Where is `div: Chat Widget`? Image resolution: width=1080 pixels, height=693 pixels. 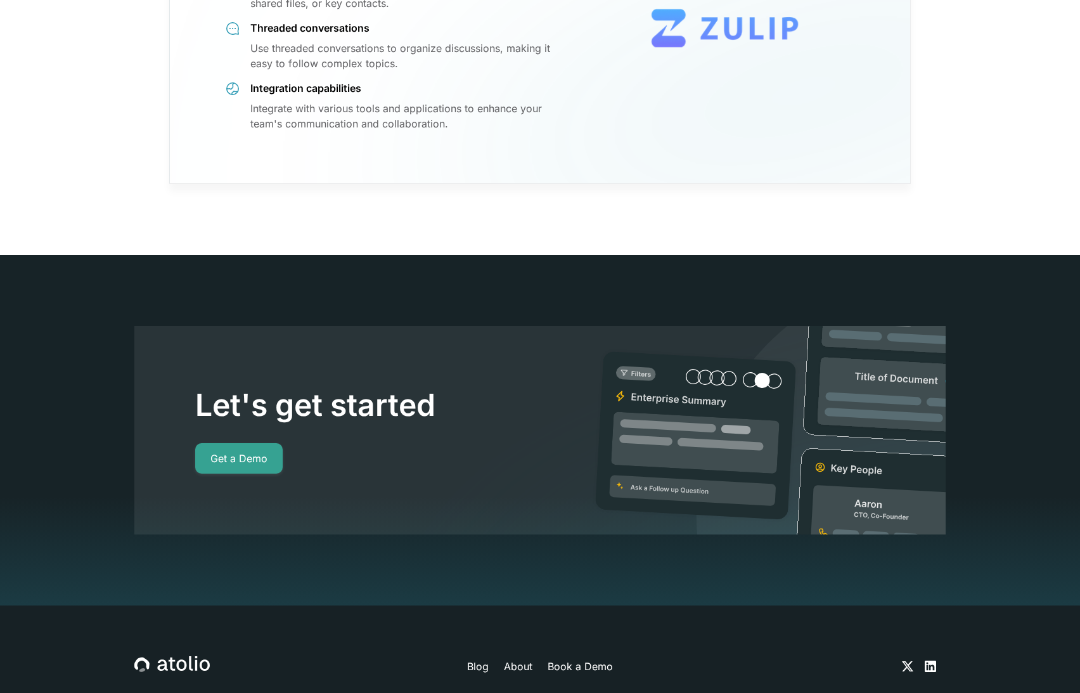
div: Chat Widget is located at coordinates (1048, 662).